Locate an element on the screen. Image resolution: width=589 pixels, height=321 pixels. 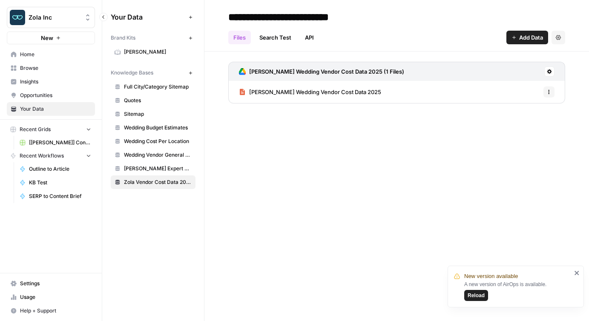
button: close is located at coordinates (577, 273).